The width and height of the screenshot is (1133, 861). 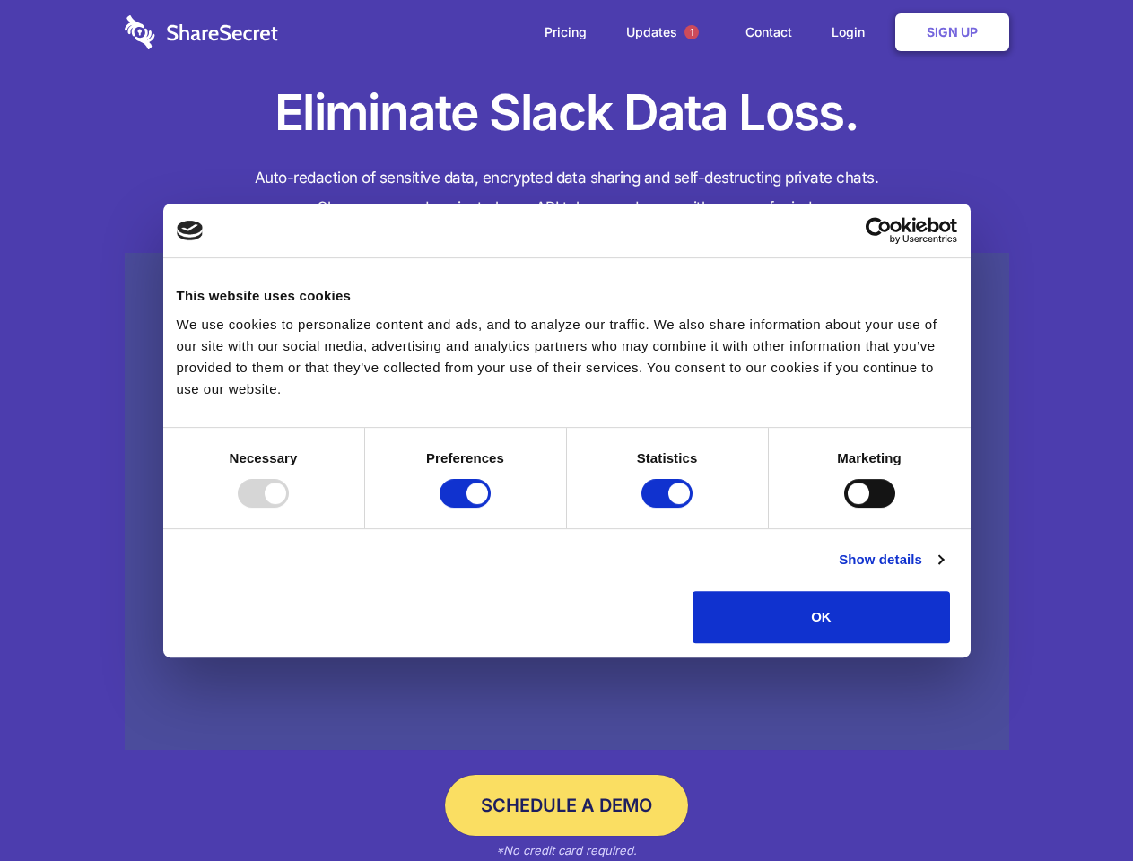 I want to click on div: This website uses cookies, so click(x=567, y=296).